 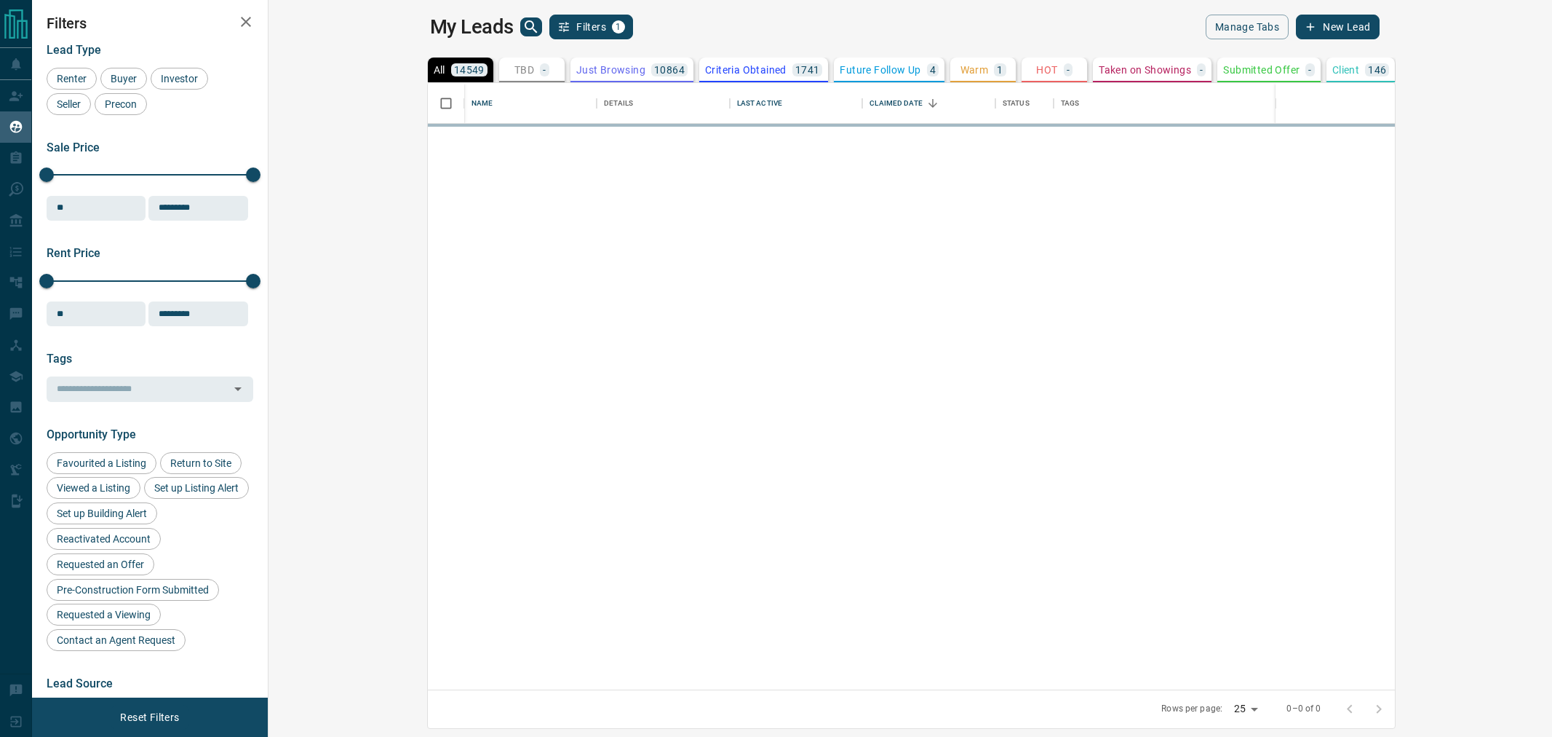 I want to click on span: Tags, so click(x=59, y=358).